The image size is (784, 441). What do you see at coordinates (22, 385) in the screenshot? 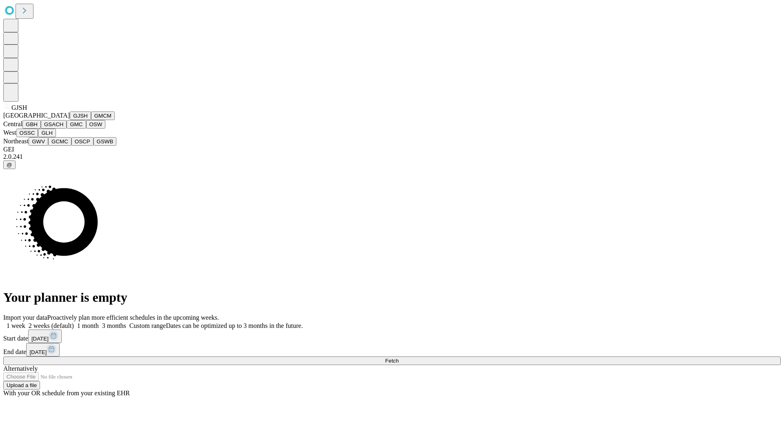
I see `button: Upload a file` at bounding box center [22, 385].